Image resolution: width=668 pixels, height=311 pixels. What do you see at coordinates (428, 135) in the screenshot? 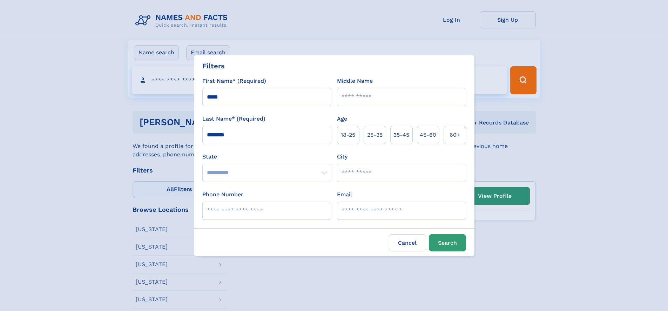
I see `span: 45‑60` at bounding box center [428, 135].